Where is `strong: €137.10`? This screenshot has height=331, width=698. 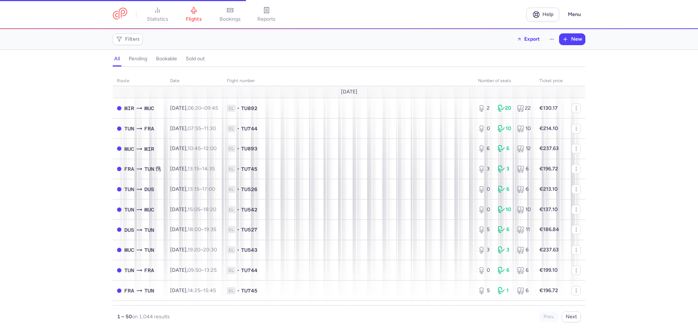 strong: €137.10 is located at coordinates (548, 209).